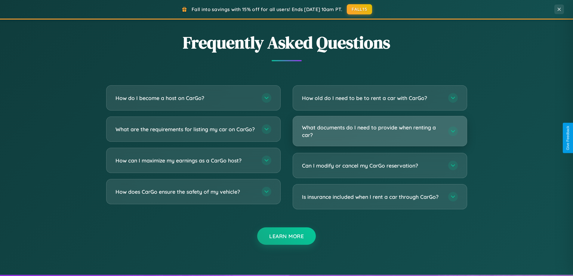  I want to click on h3: How can I maximize my earnings as a CarGo host?, so click(186, 161).